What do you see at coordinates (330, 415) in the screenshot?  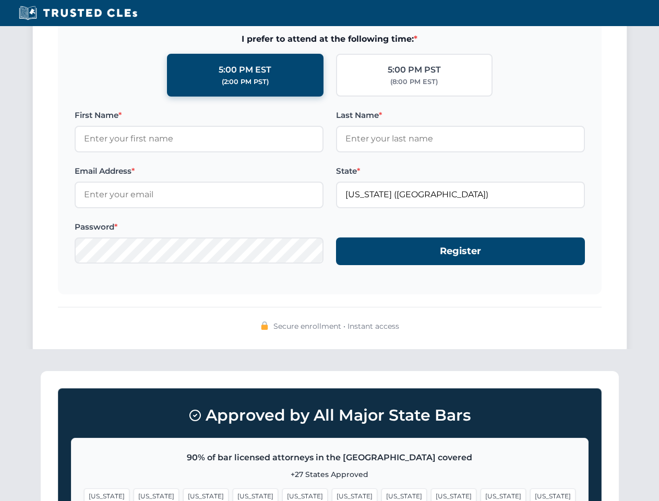 I see `h3: Approved by All Major State Bars` at bounding box center [330, 415].